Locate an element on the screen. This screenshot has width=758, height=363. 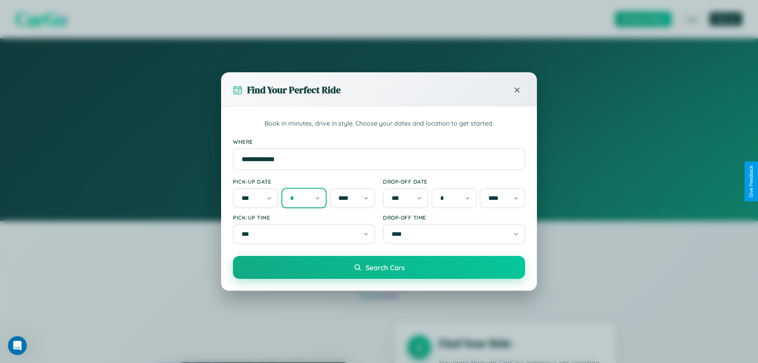
span: Search Cars is located at coordinates (385, 267).